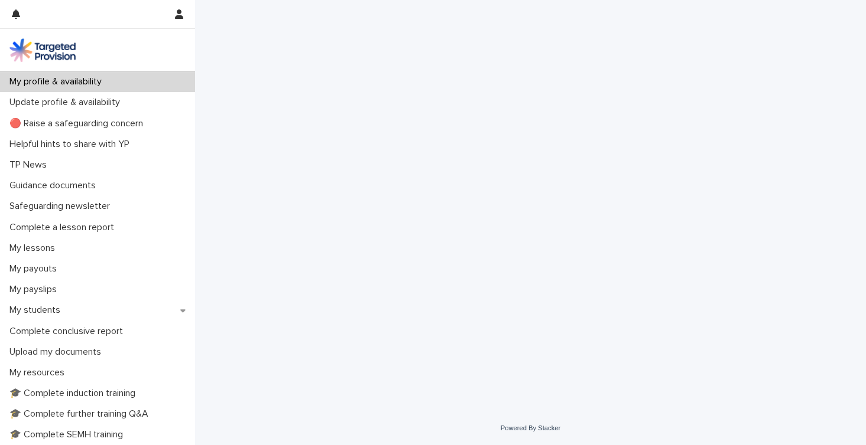 The height and width of the screenshot is (445, 866). I want to click on p: Update profile & availability, so click(67, 102).